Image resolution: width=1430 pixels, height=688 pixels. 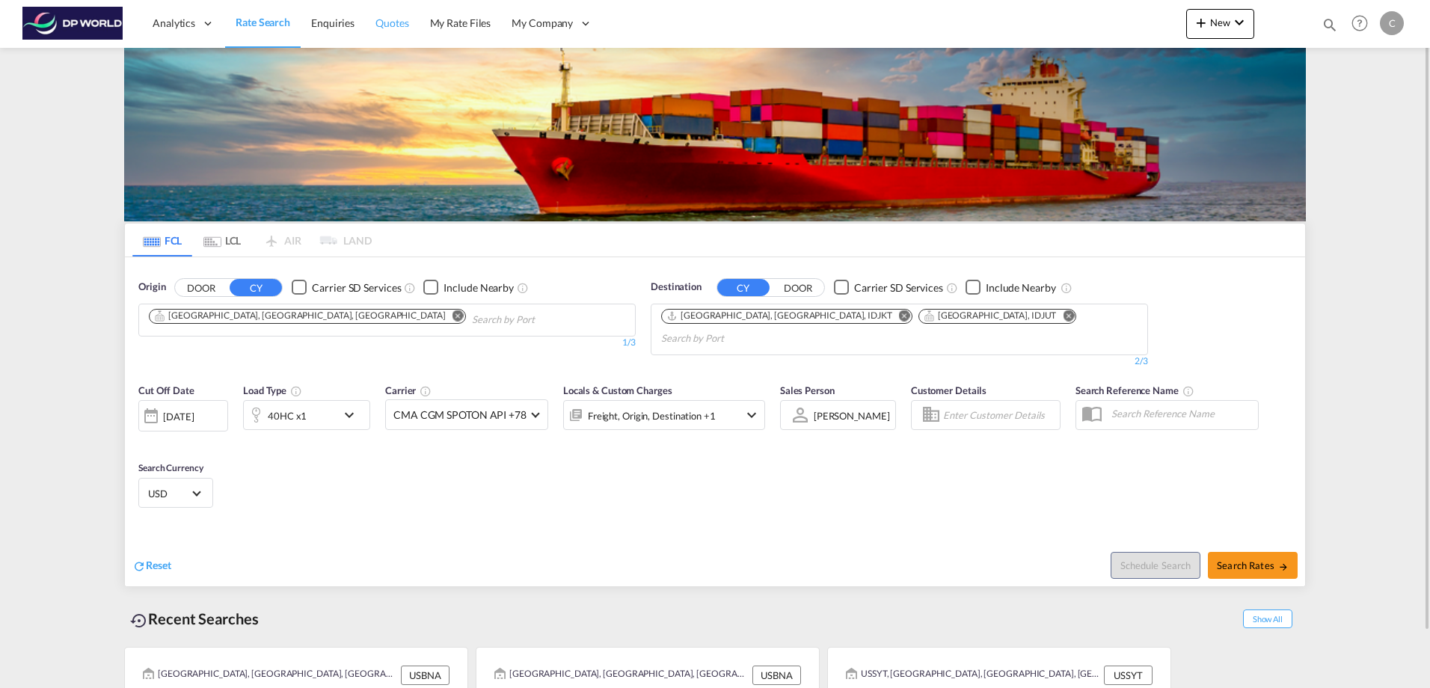 I want to click on input: Enter Customer Details, so click(x=999, y=415).